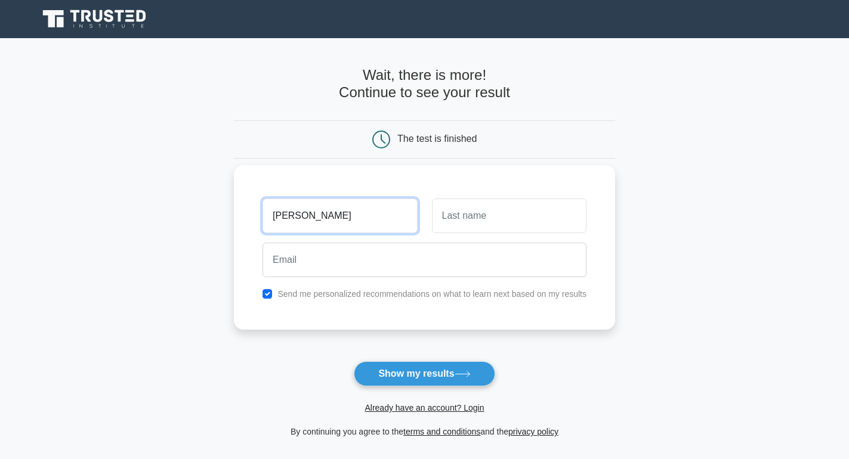 Image resolution: width=849 pixels, height=459 pixels. Describe the element at coordinates (424, 260) in the screenshot. I see `input: Email` at that location.